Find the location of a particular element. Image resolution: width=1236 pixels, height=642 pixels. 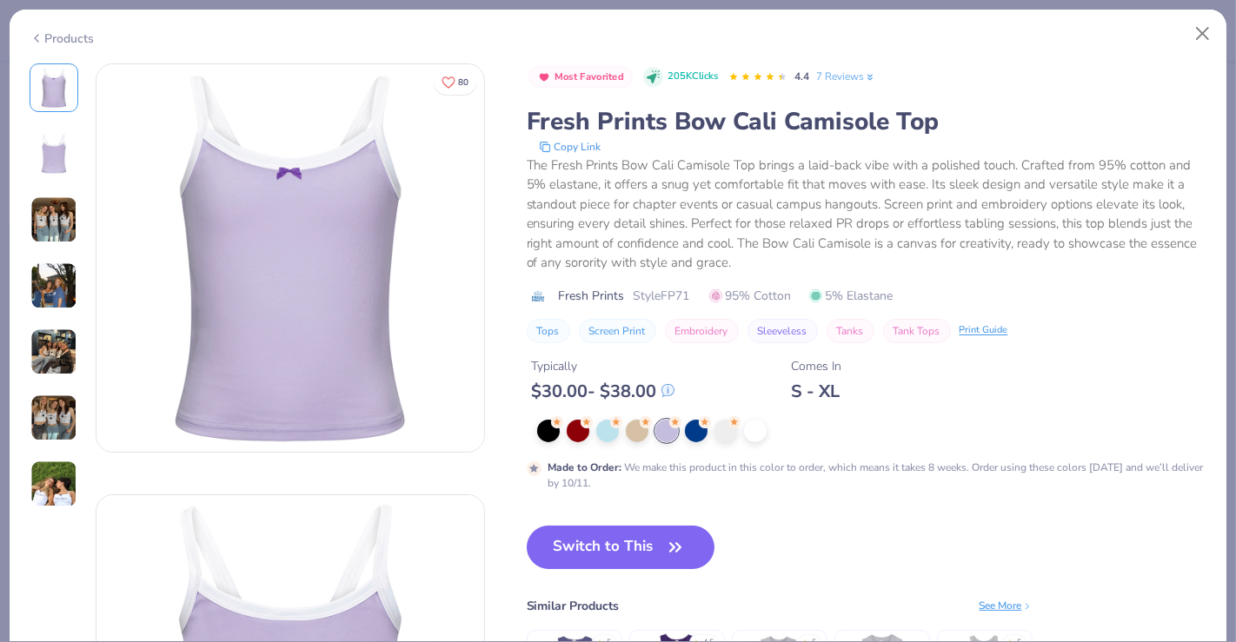

div: Typically is located at coordinates (603, 366).